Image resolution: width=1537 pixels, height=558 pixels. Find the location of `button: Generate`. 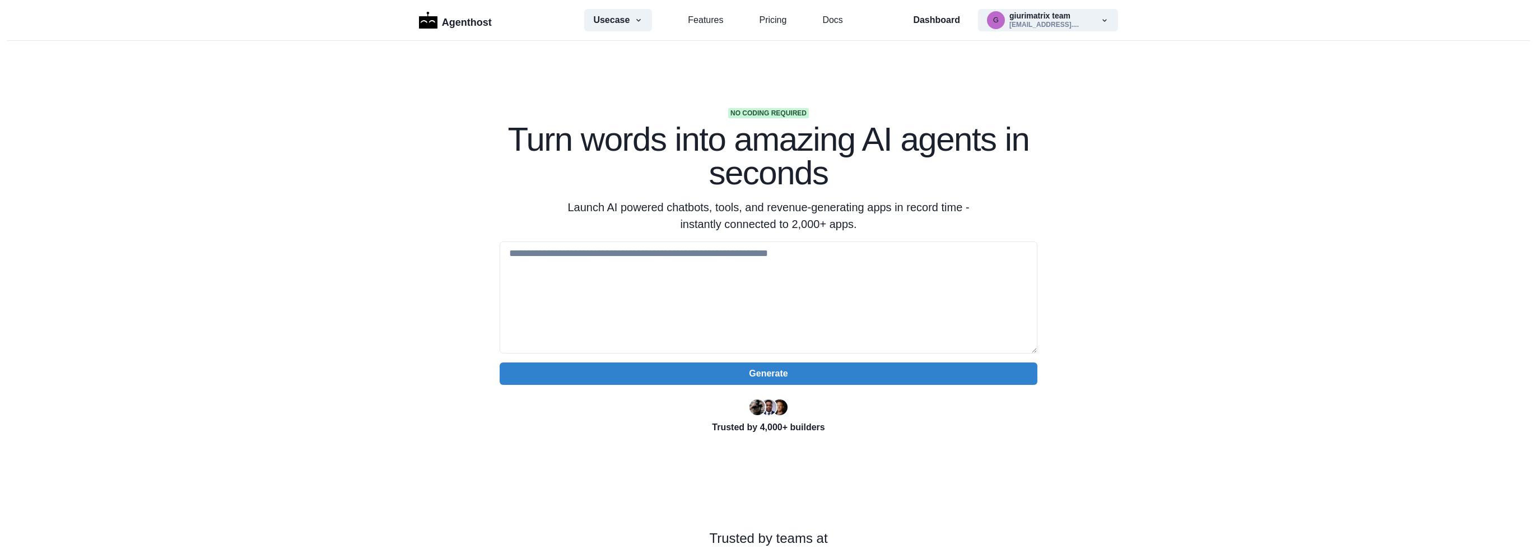

button: Generate is located at coordinates (768, 374).